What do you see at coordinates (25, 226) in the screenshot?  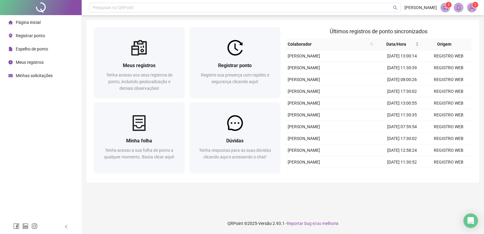 I see `span: linkedin` at bounding box center [25, 226].